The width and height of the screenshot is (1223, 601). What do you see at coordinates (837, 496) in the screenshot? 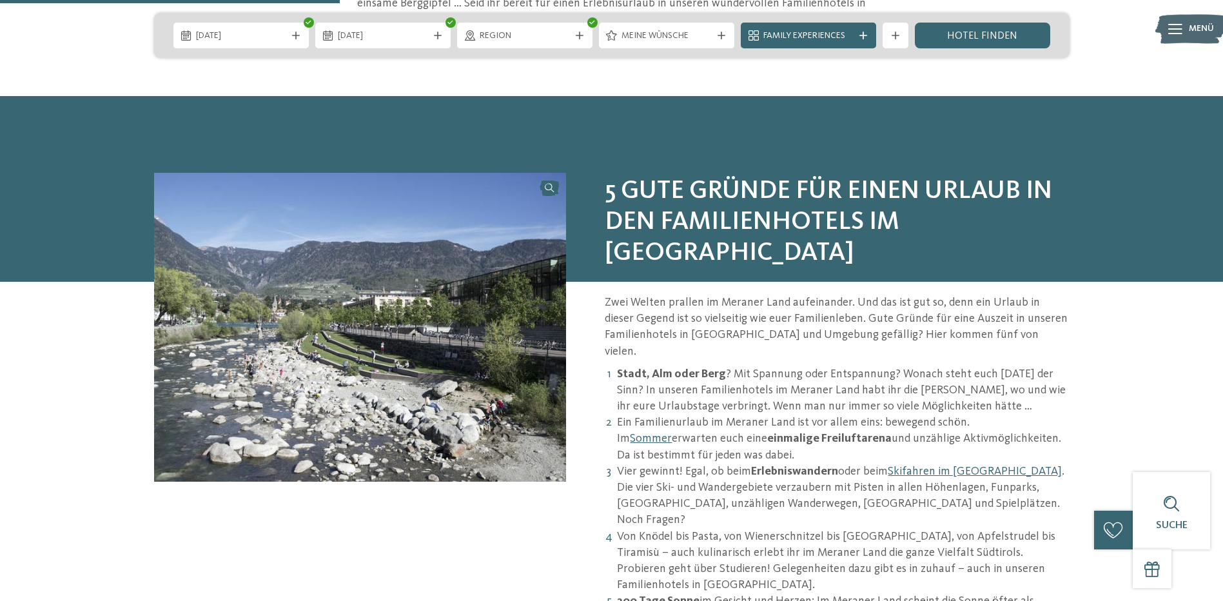
I see `li: Vier gewinnt! Egal, ob beim oder beim . Die vier Ski- und Wandergebiete verzaubern mit Pisten in ...` at bounding box center [837, 496].